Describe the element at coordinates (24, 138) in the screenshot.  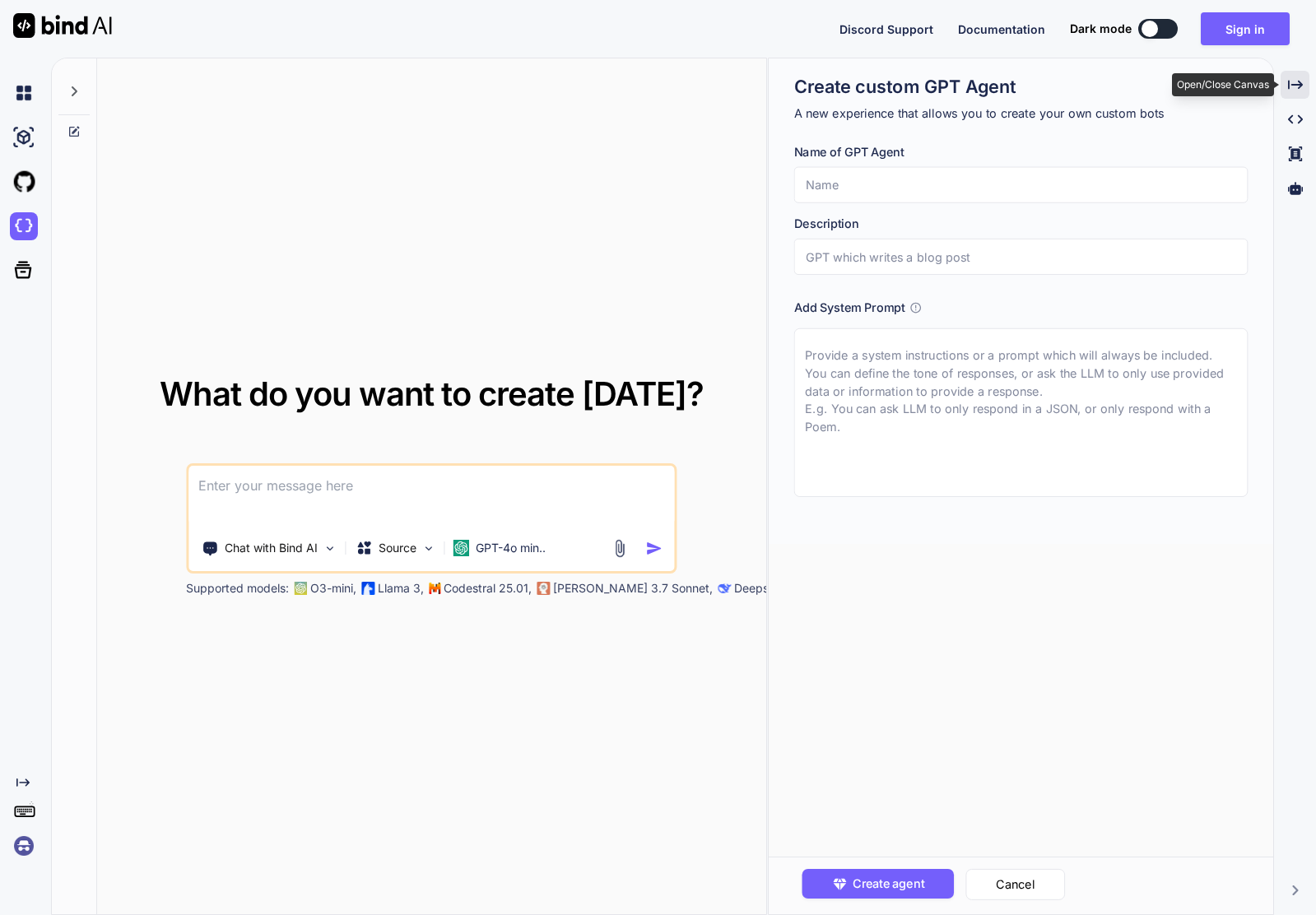
I see `img: ai-studio` at that location.